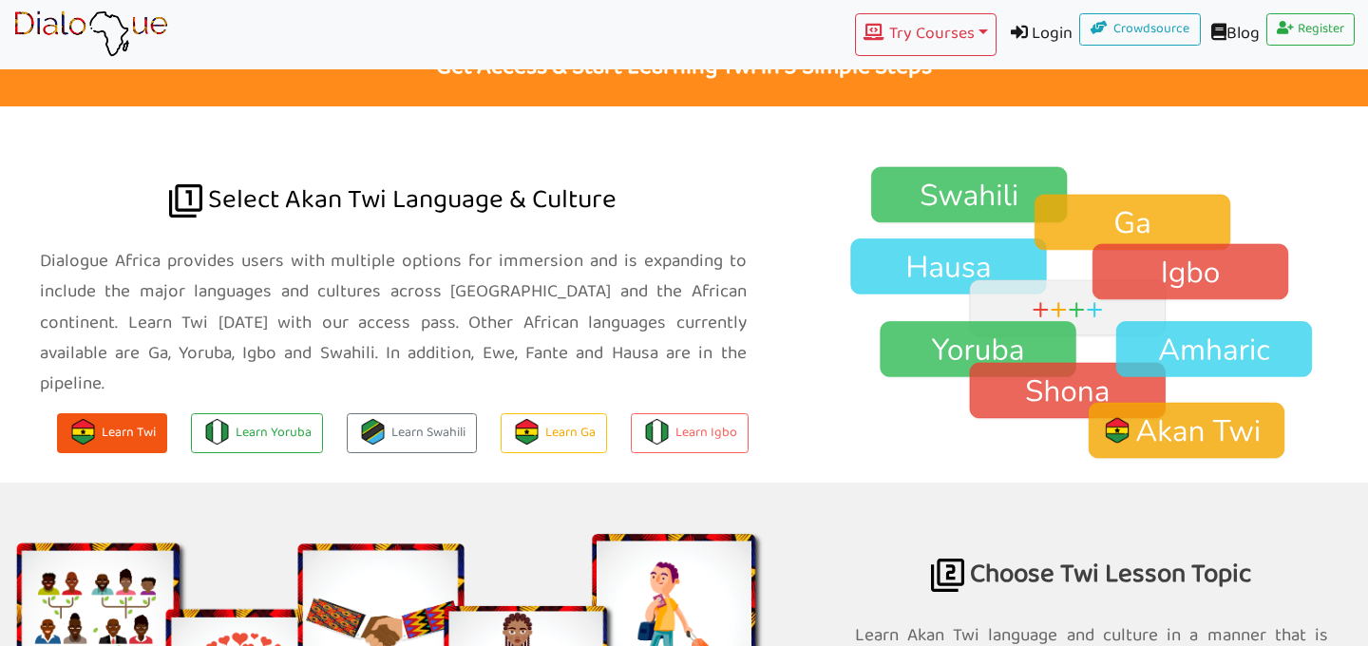  I want to click on a: Learn Swahili, so click(411, 433).